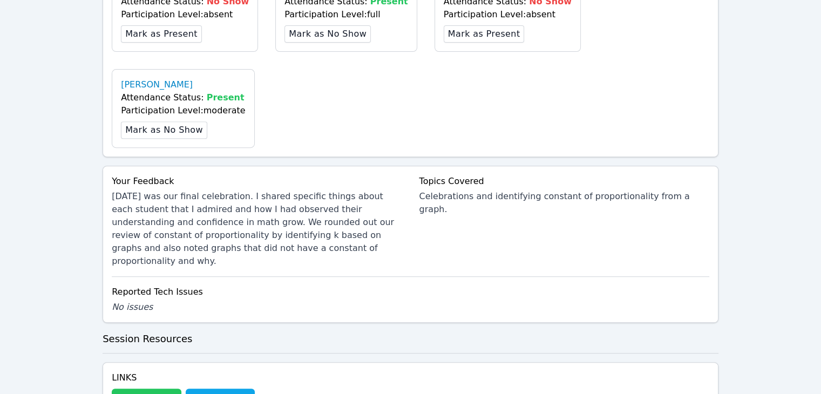 Image resolution: width=821 pixels, height=394 pixels. Describe the element at coordinates (410, 339) in the screenshot. I see `h3: Session Resources` at that location.